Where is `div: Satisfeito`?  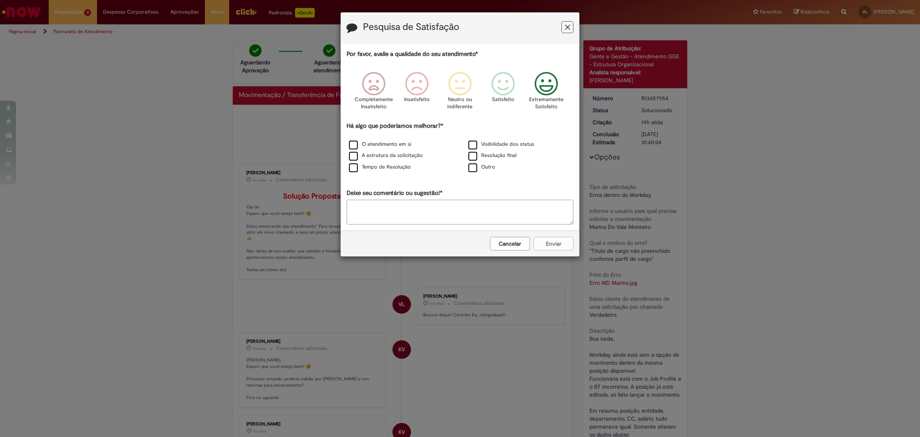
div: Satisfeito is located at coordinates (503, 93).